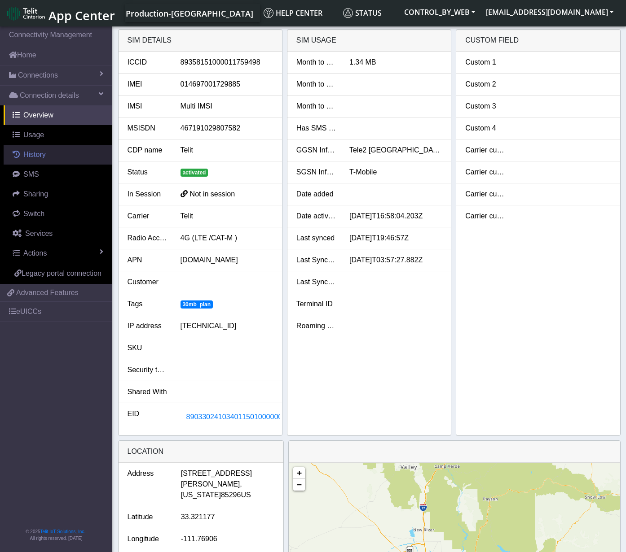 The height and width of the screenshot is (552, 626). What do you see at coordinates (147, 485) in the screenshot?
I see `div: Address` at bounding box center [147, 485].